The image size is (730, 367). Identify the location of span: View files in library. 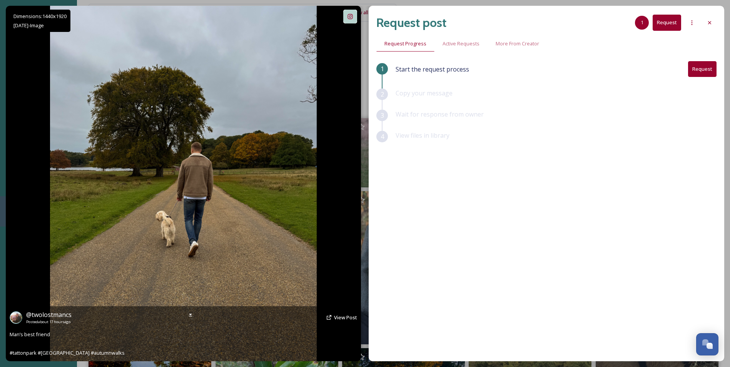
(422, 135).